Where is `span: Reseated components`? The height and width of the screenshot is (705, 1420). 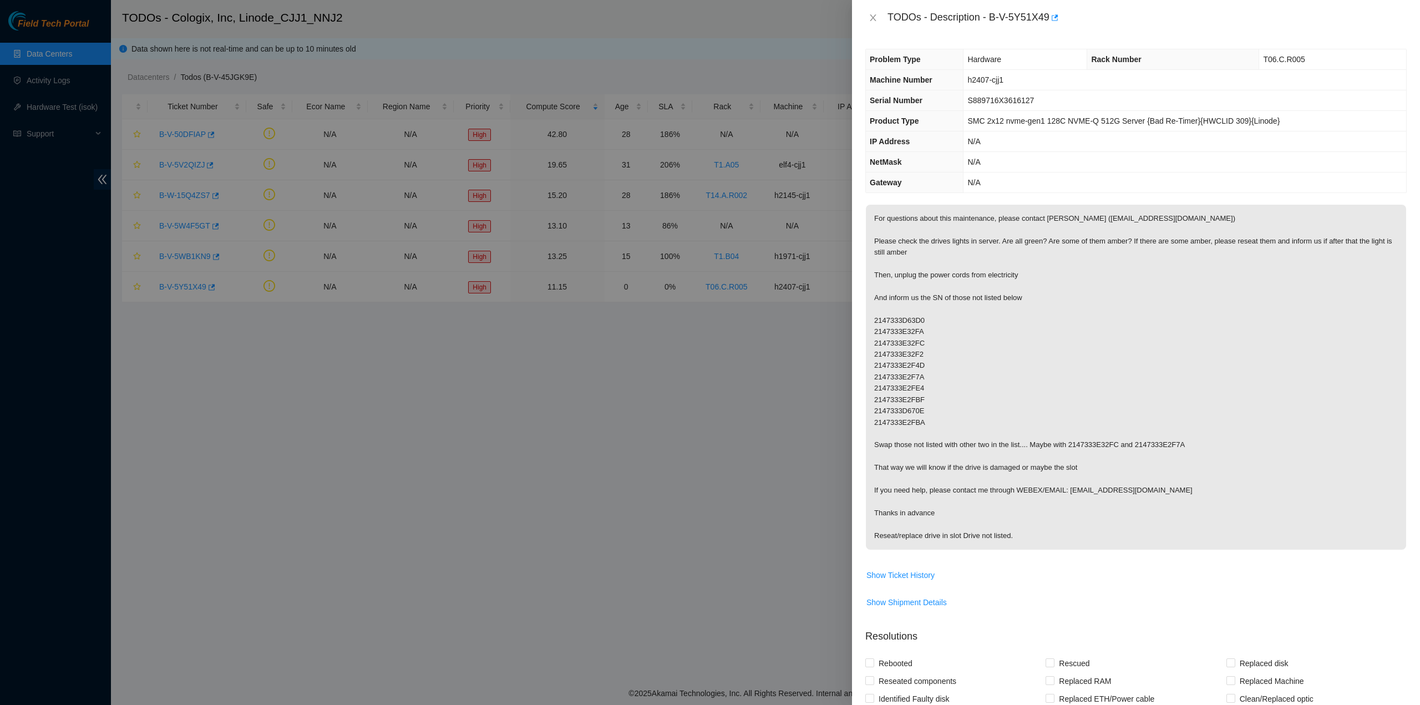
span: Reseated components is located at coordinates (918, 681).